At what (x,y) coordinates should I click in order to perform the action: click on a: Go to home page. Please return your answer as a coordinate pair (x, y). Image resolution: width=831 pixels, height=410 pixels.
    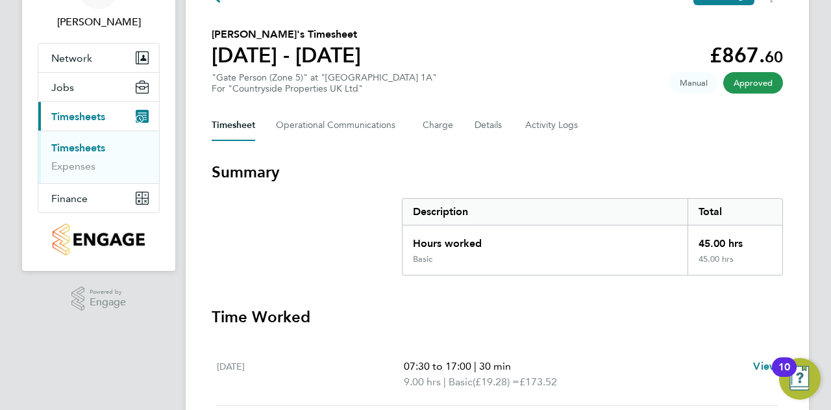
    Looking at the image, I should click on (99, 239).